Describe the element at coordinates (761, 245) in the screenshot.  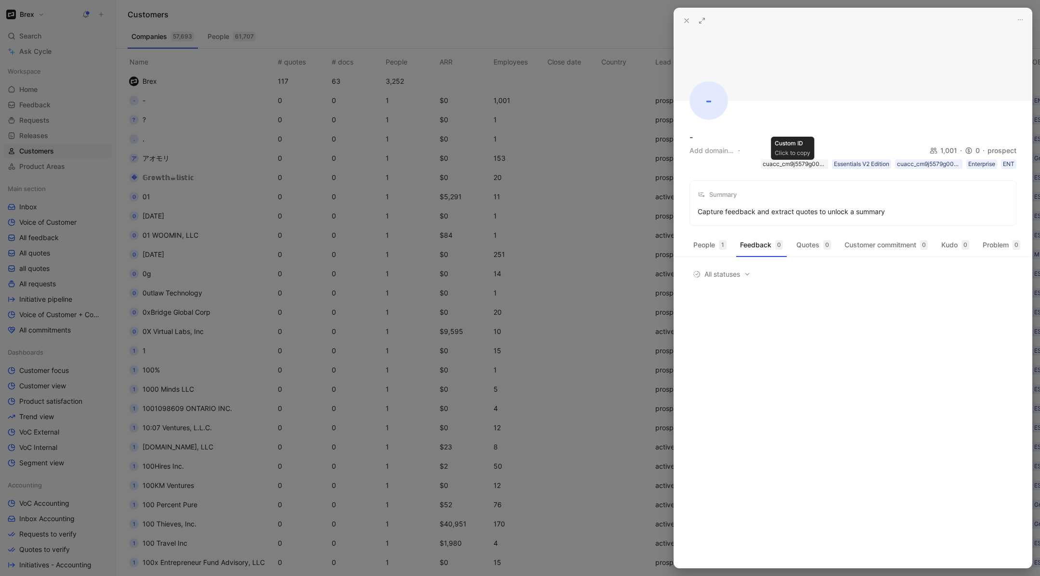
I see `button: Feedback` at that location.